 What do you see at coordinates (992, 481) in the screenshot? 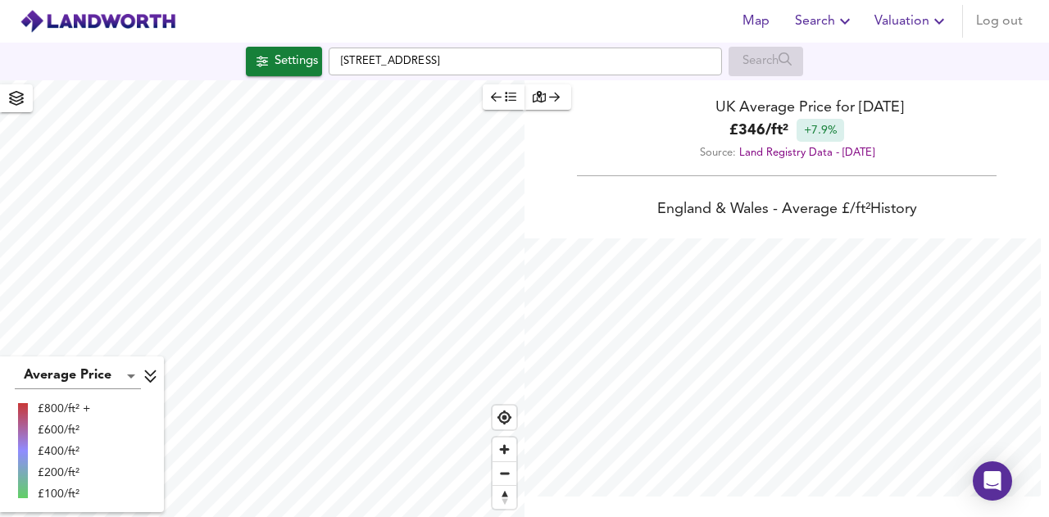
I see `div: Open Intercom Messenger` at bounding box center [992, 481].